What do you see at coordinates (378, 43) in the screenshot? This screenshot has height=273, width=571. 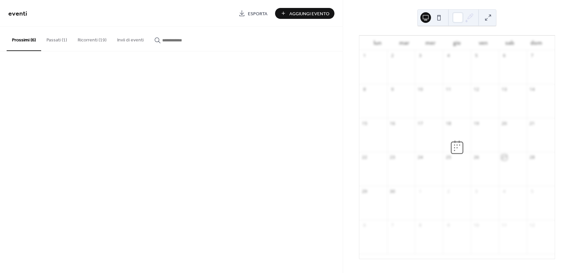 I see `div: lun` at bounding box center [378, 43].